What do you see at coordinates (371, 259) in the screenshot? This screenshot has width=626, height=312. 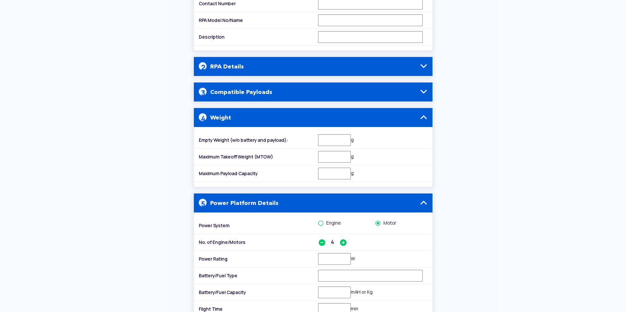 I see `div: W` at bounding box center [371, 259].